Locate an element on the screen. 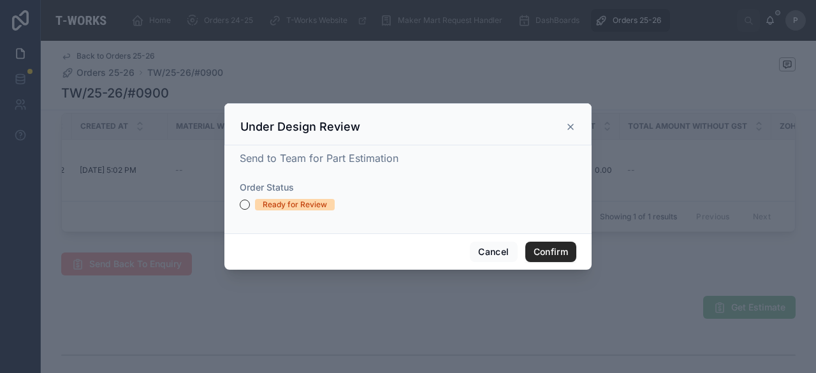  h3: Under Design Review is located at coordinates (300, 127).